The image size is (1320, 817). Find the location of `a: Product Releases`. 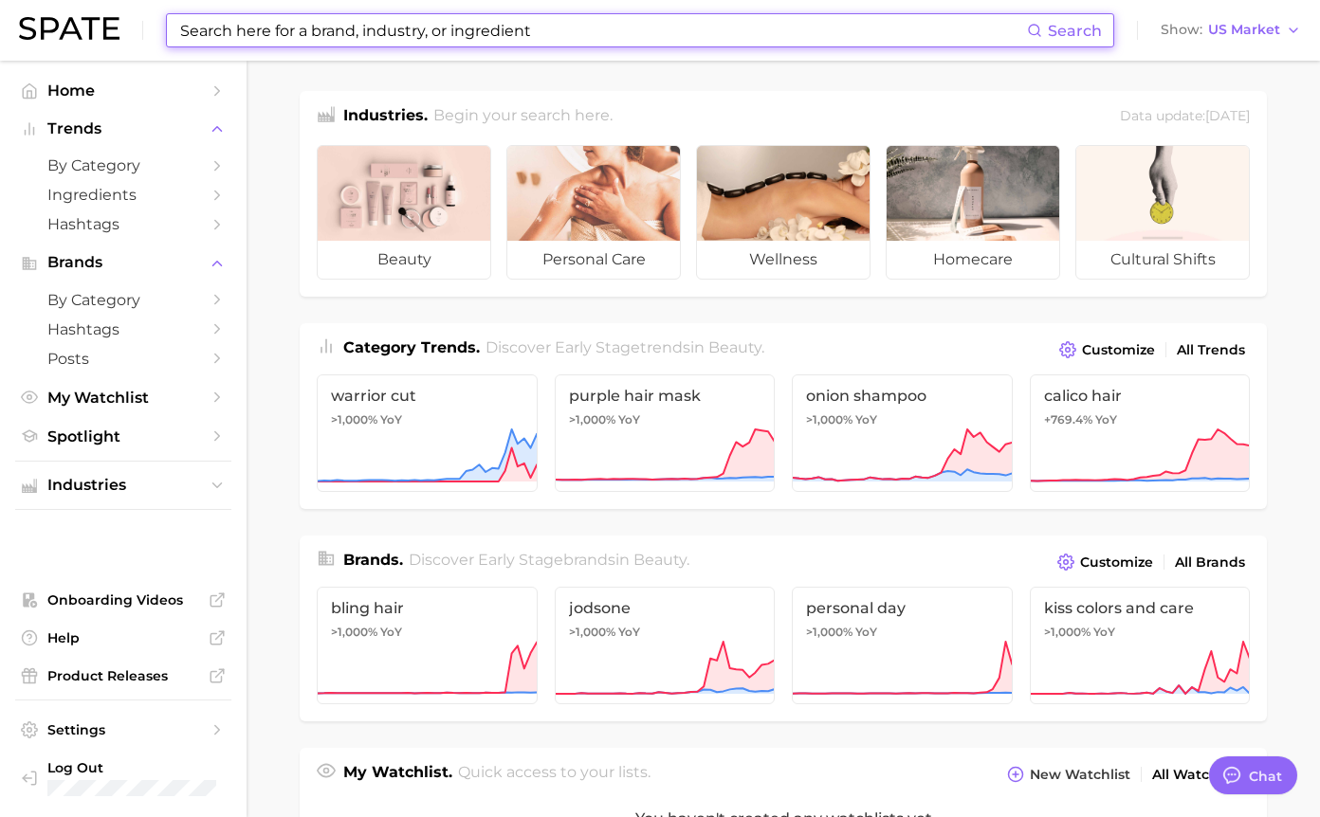

a: Product Releases is located at coordinates (123, 676).